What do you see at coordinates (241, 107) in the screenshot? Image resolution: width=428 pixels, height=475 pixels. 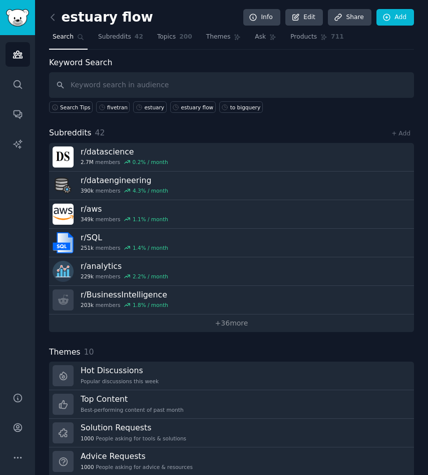 I see `a: to bigquery` at bounding box center [241, 107].